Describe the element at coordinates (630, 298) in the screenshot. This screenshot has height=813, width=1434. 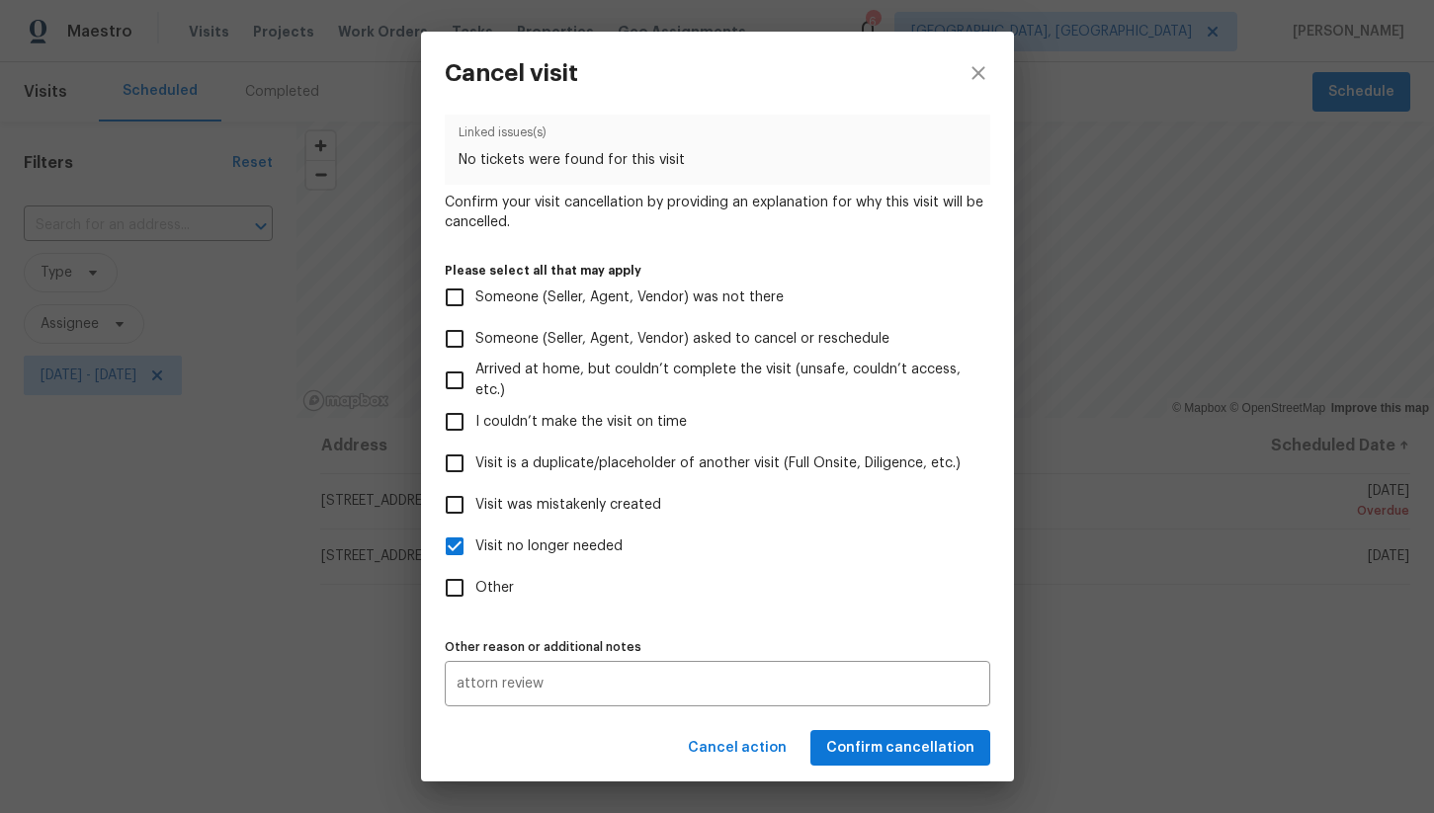
I see `span: Someone (Seller, Agent, Vendor) was not there` at that location.